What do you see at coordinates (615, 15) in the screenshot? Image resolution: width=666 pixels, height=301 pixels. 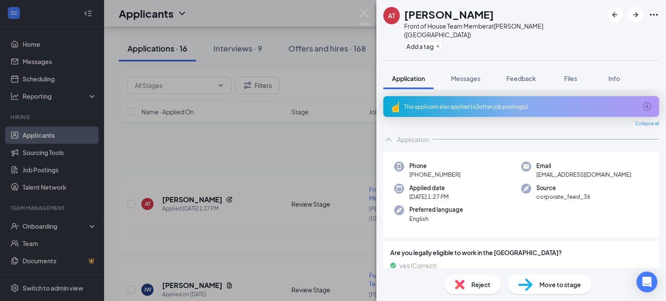 I see `button: ArrowLeftNew` at bounding box center [615, 15].